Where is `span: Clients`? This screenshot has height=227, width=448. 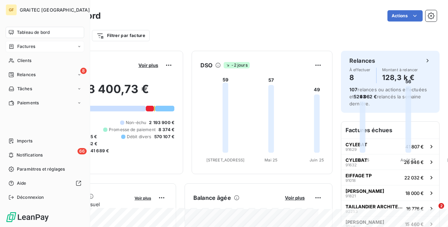 span: Clients is located at coordinates (24, 61).